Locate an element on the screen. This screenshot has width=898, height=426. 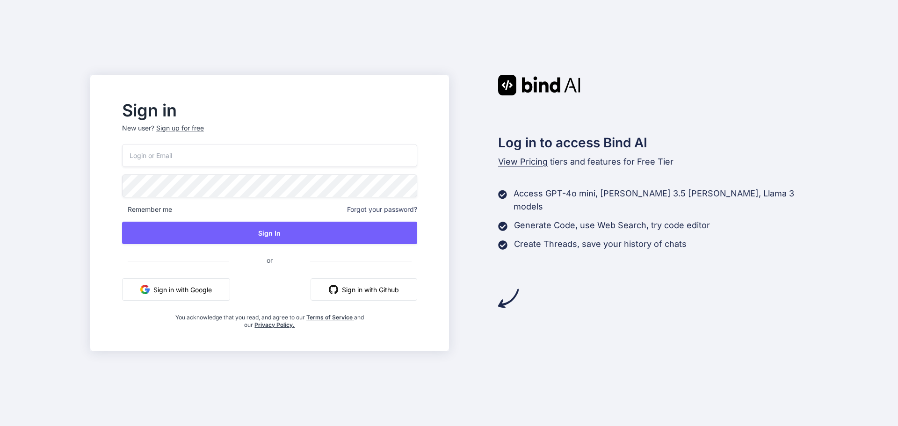
span: Forgot your password? is located at coordinates (382, 209).